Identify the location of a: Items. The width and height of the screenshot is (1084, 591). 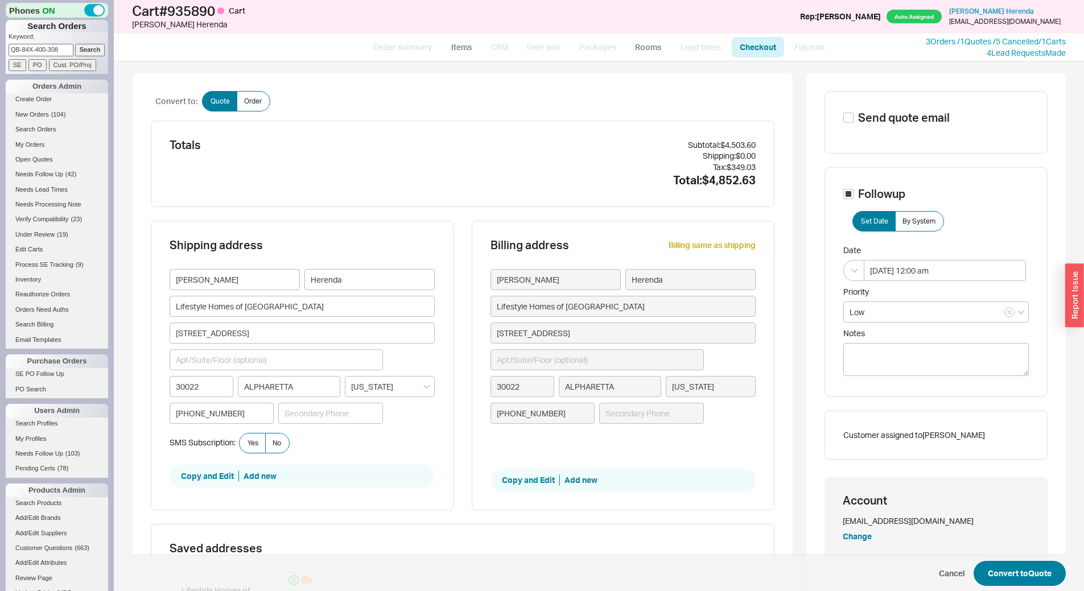
(462, 47).